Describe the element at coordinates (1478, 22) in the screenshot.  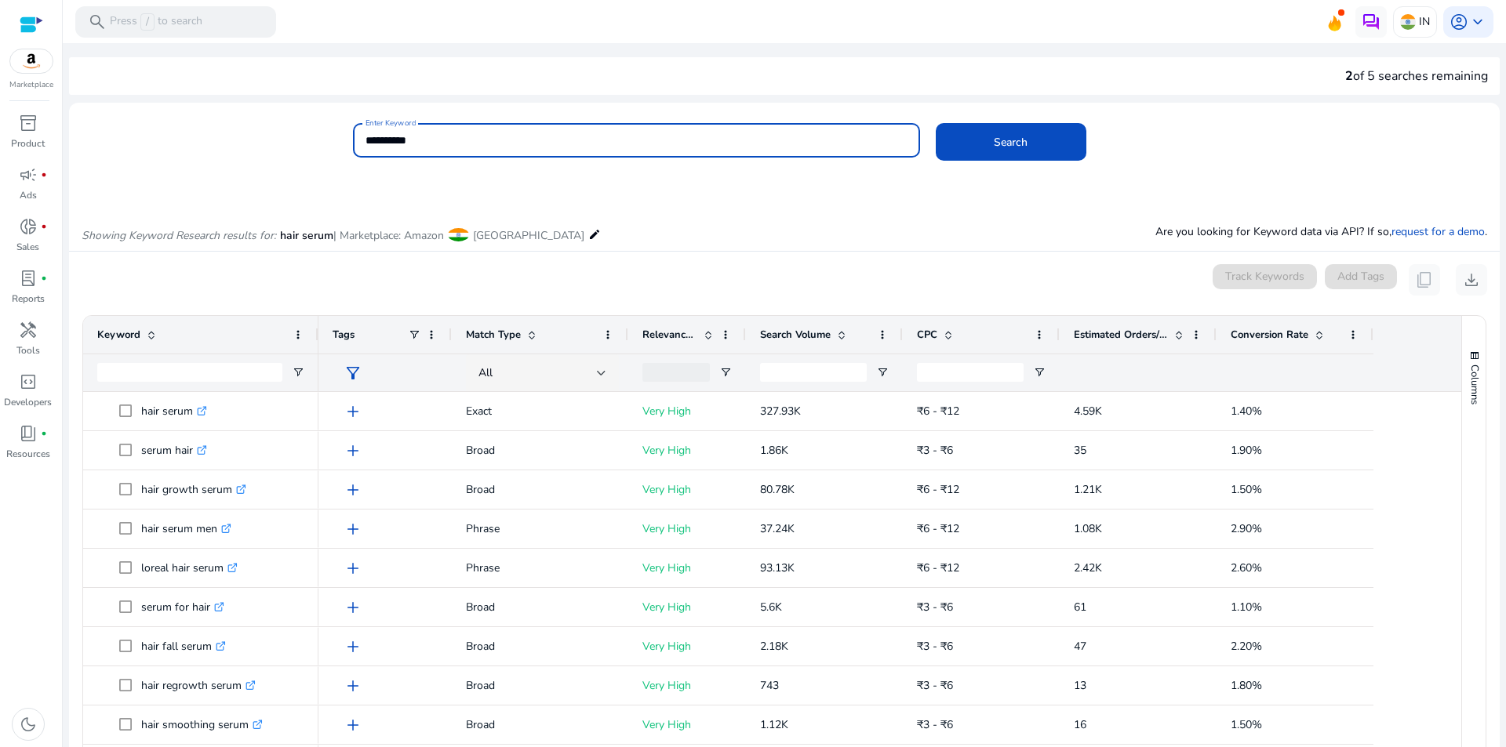
I see `span: keyboard_arrow_down` at that location.